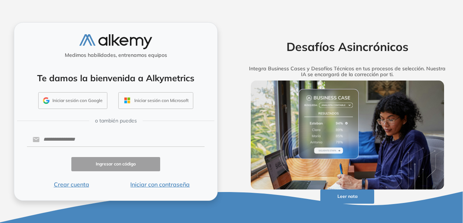  Describe the element at coordinates (156, 101) in the screenshot. I see `button: Iniciar sesión con Microsoft` at that location.